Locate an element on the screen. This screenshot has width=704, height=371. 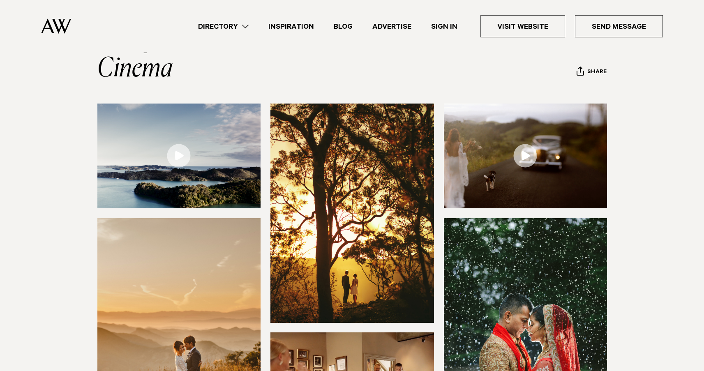
a: Sign In is located at coordinates (444, 26).